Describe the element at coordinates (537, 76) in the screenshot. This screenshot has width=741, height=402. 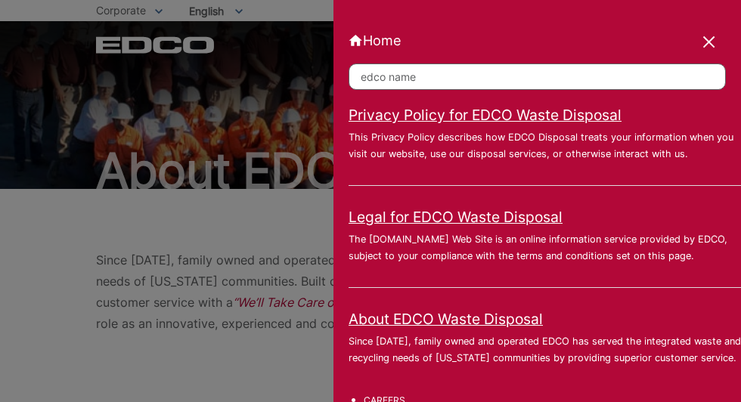
I see `input: Search` at that location.